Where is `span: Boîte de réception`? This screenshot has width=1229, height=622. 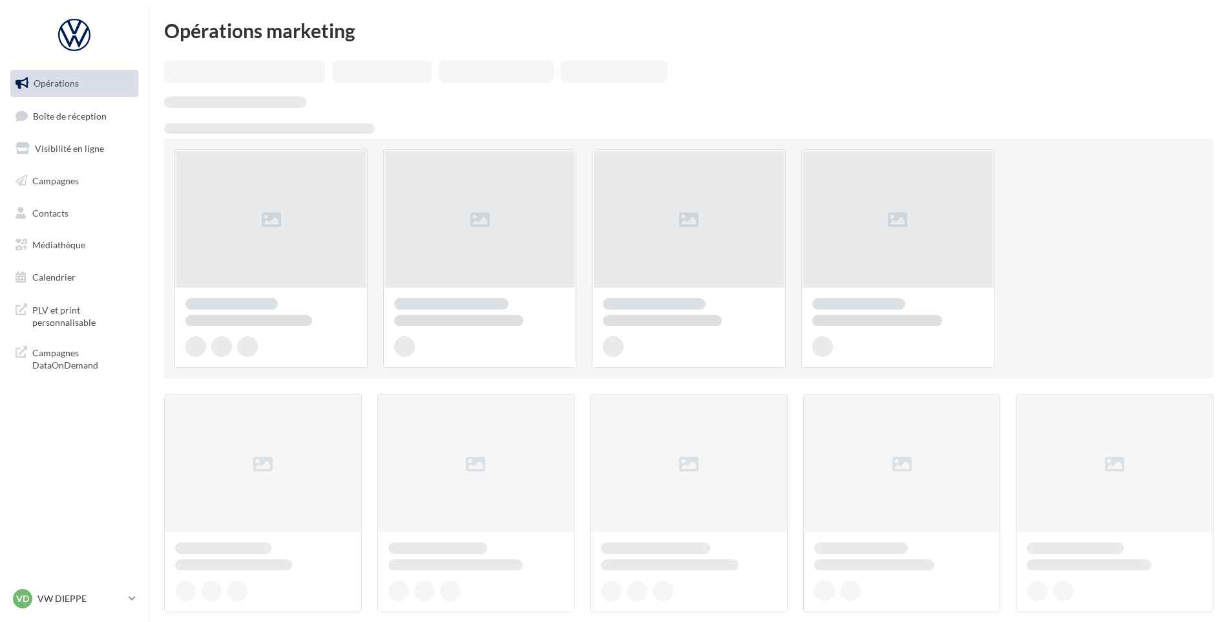
span: Boîte de réception is located at coordinates (70, 115).